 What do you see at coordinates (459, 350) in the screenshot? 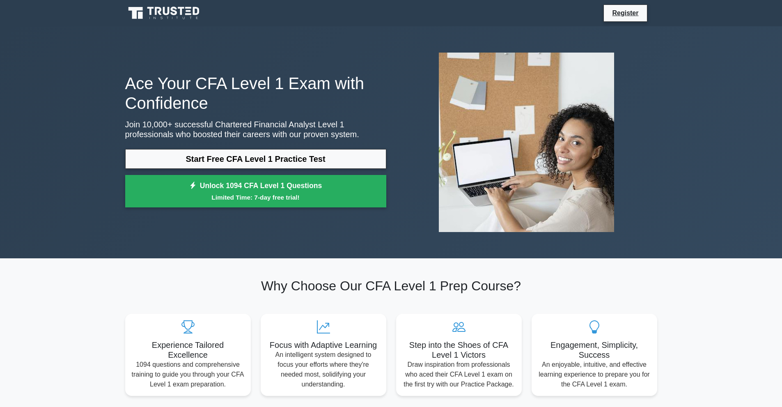
I see `h5: Step into the Shoes of CFA Level 1 Victors` at bounding box center [459, 350].